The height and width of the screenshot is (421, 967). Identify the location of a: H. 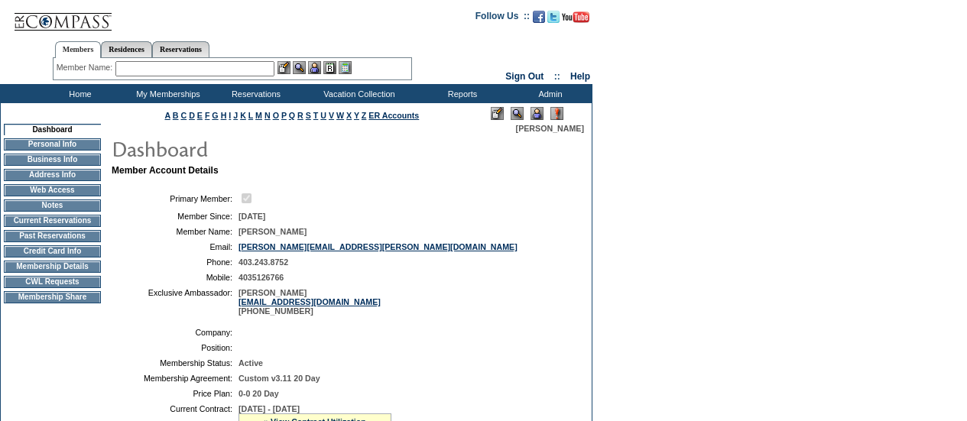
(224, 115).